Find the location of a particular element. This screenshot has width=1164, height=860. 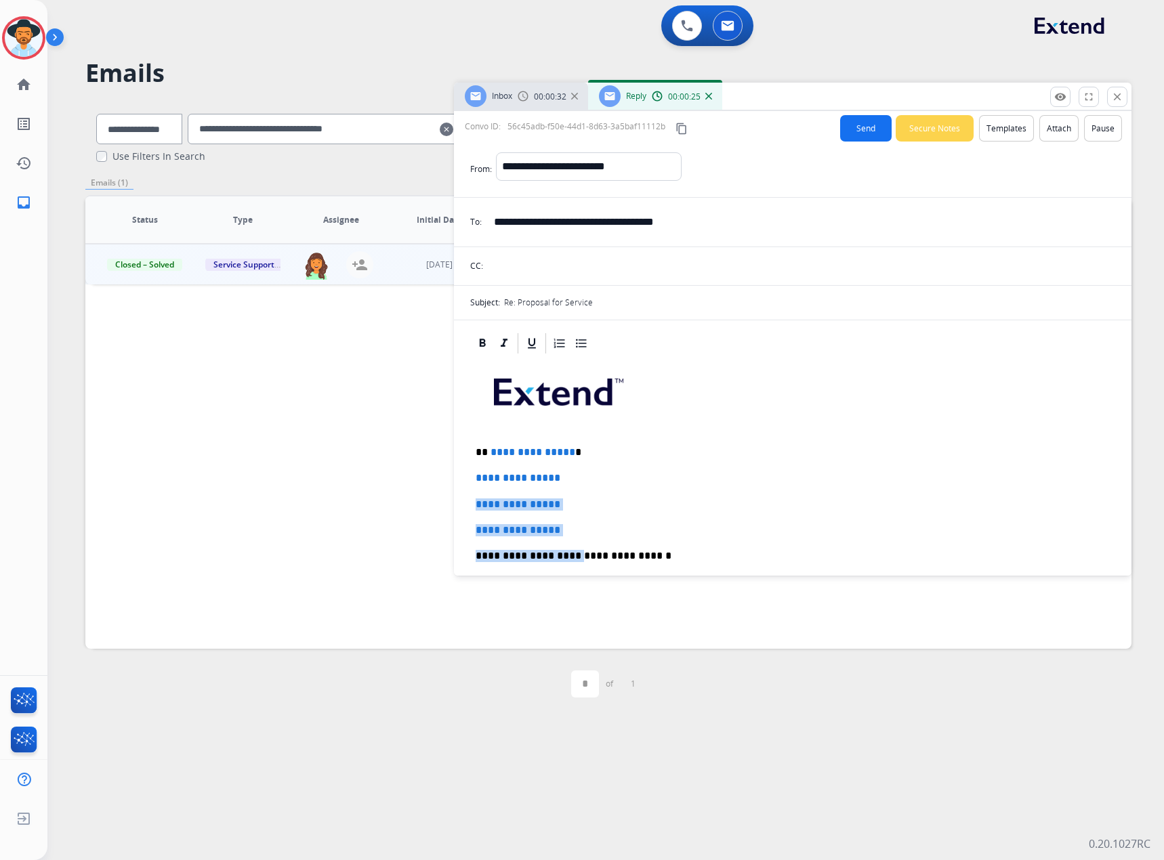

button: Templates is located at coordinates (1006, 128).